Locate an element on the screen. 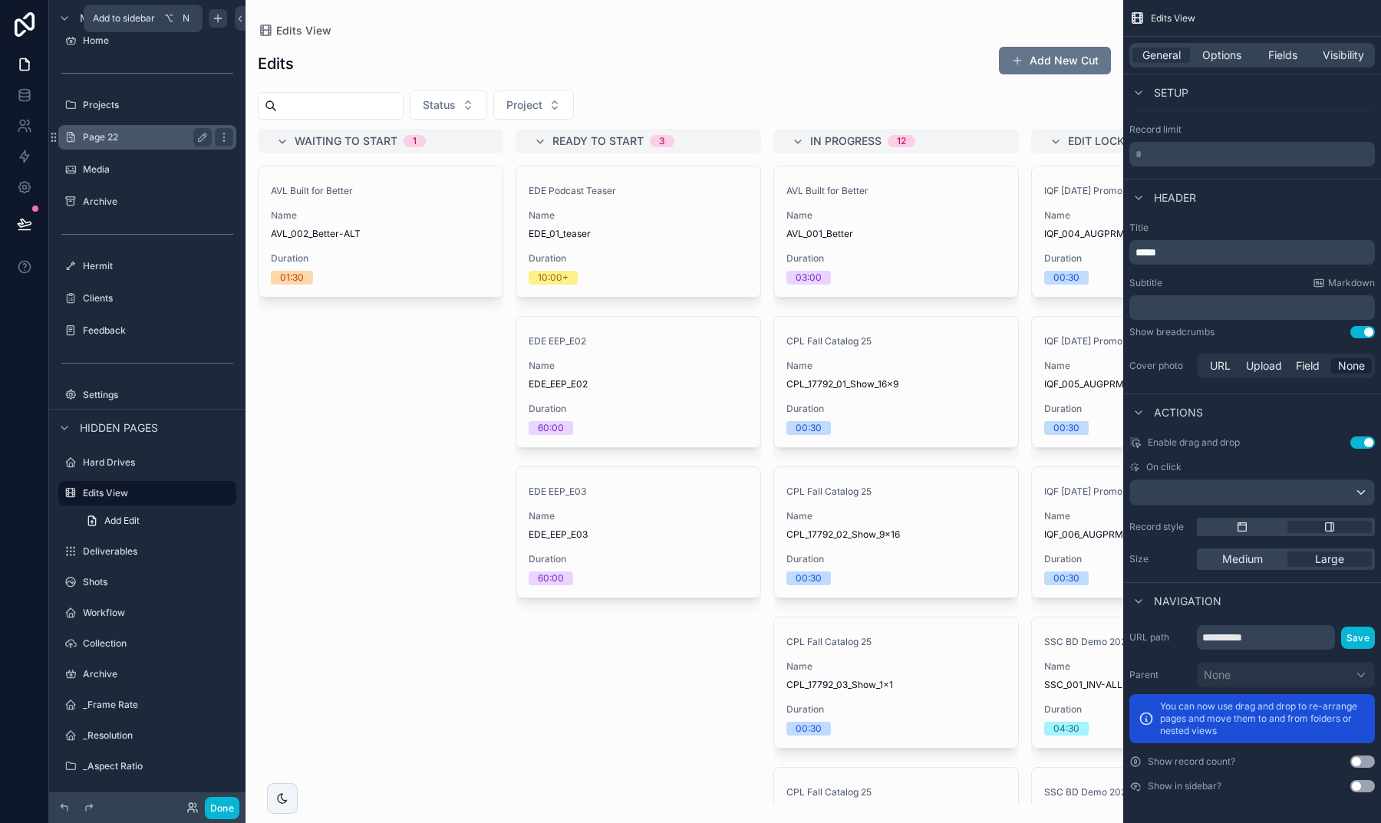 Image resolution: width=1381 pixels, height=823 pixels. span: EDE_EEP_E03 is located at coordinates (638, 535).